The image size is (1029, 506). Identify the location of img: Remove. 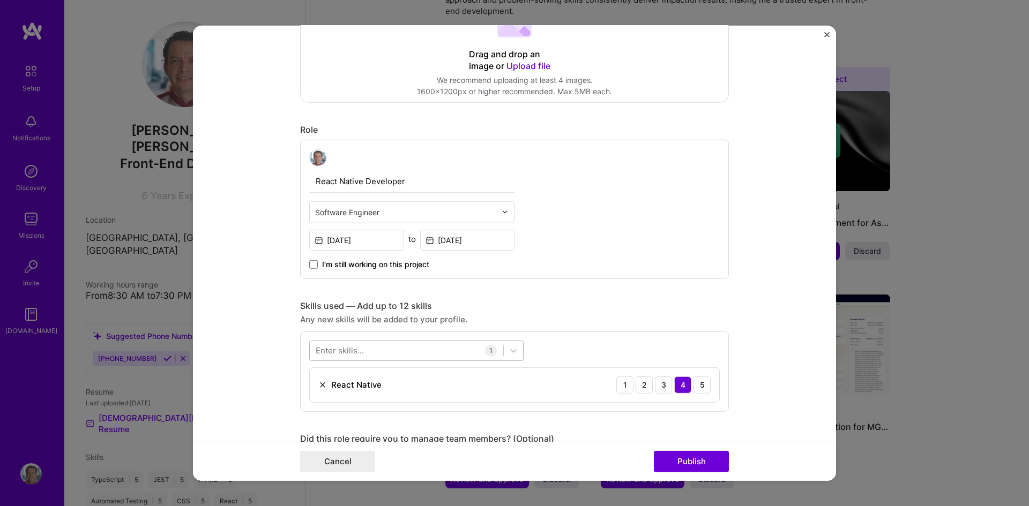
(323, 385).